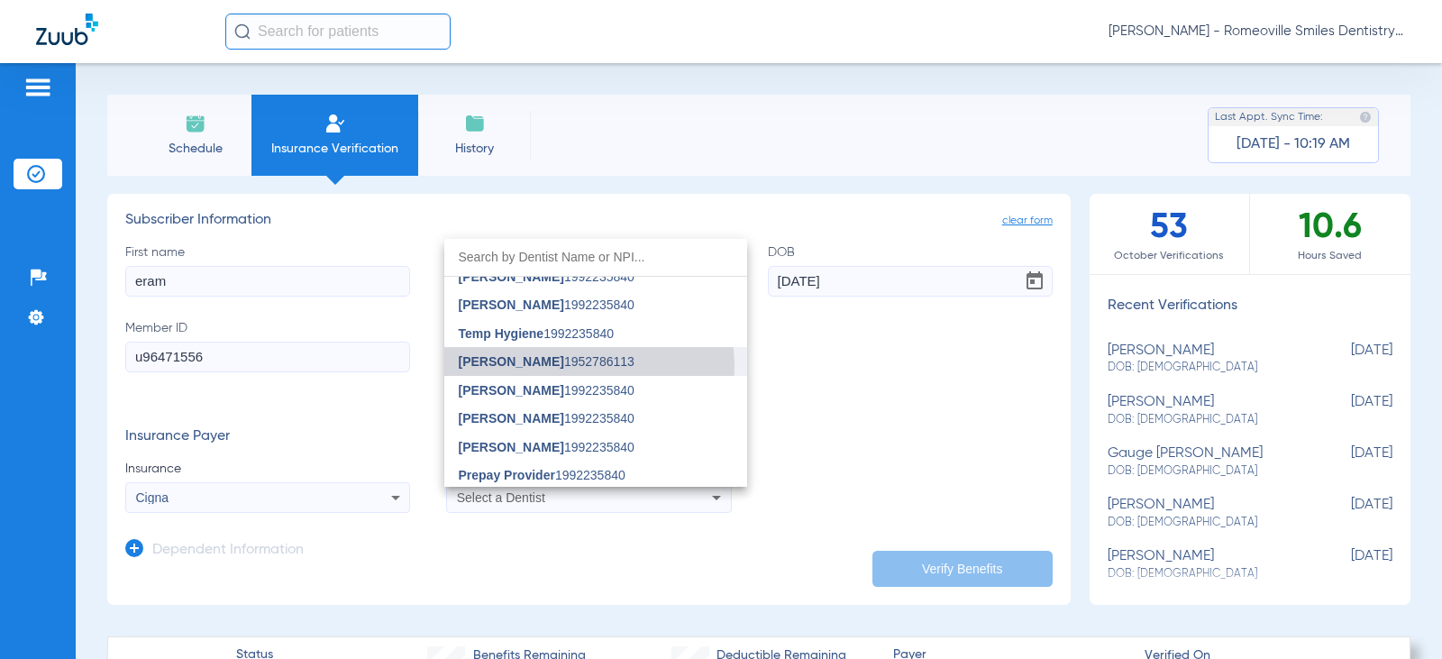 The height and width of the screenshot is (659, 1442). What do you see at coordinates (596, 257) in the screenshot?
I see `input: dropdown search` at bounding box center [596, 257].